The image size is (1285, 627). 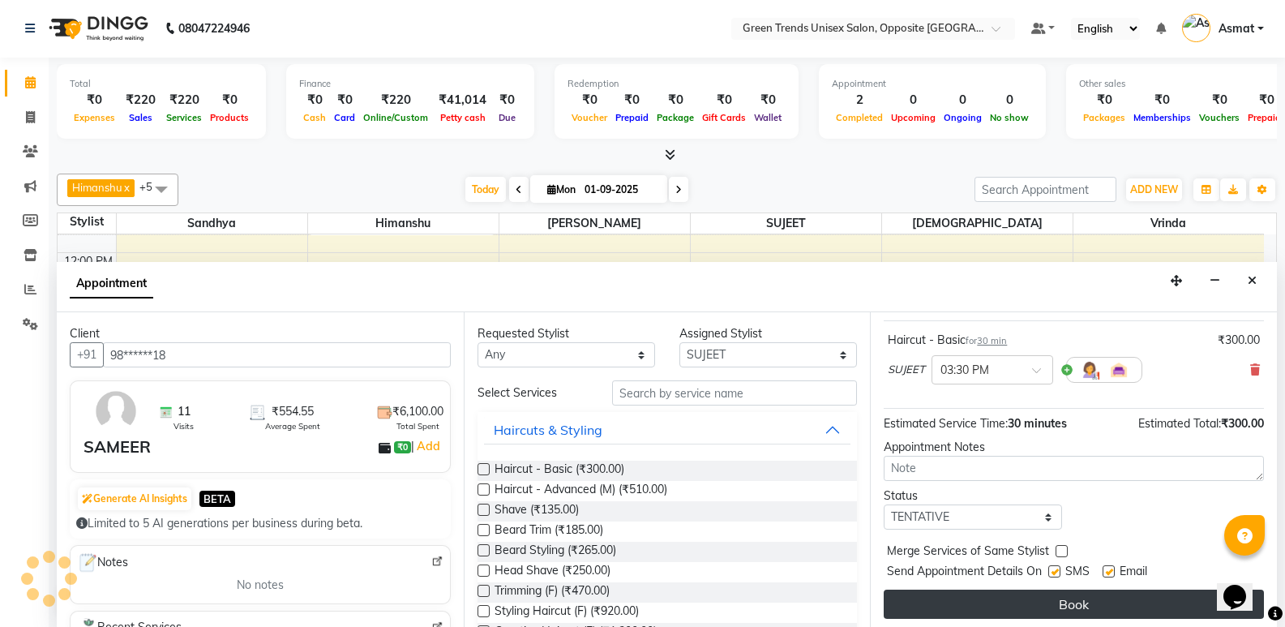 What do you see at coordinates (116, 411) in the screenshot?
I see `img: avatar` at bounding box center [116, 411].